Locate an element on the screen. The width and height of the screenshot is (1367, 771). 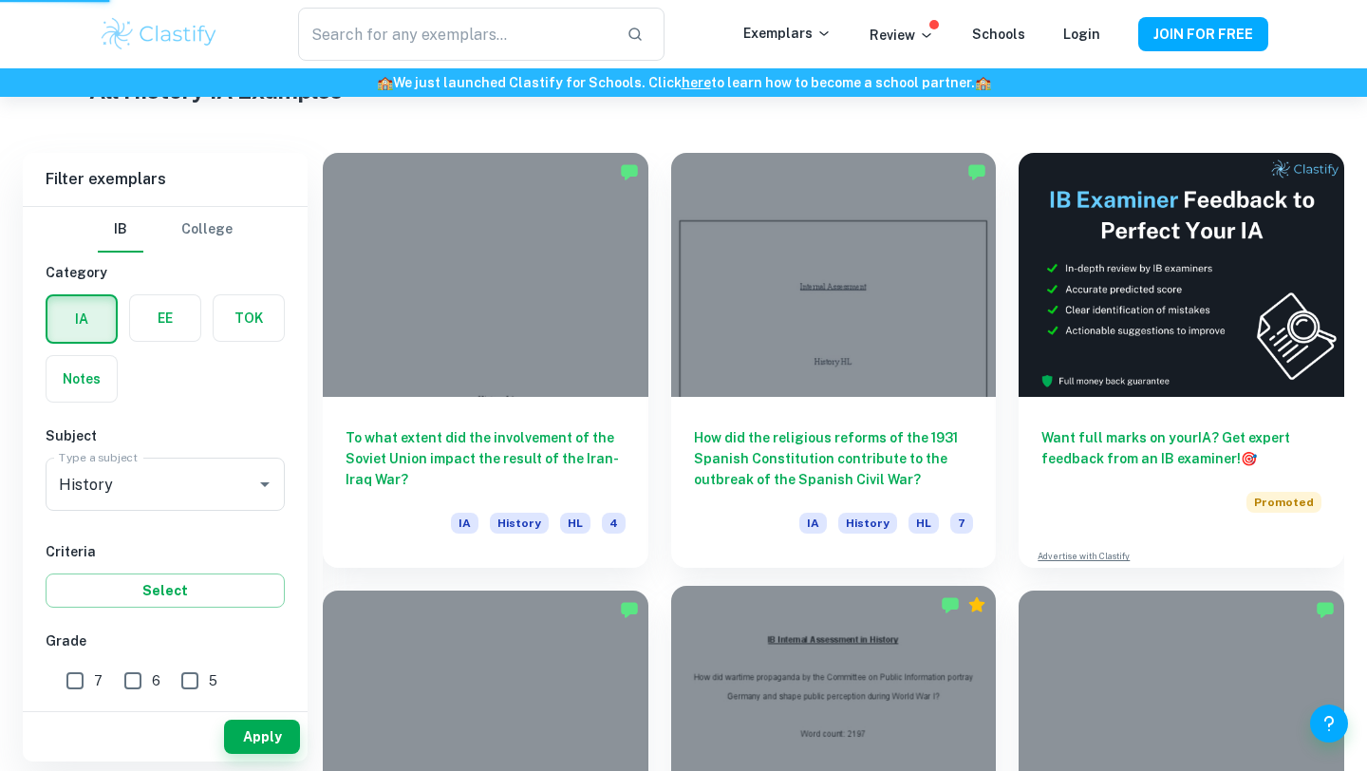
a: Schools is located at coordinates (999, 34).